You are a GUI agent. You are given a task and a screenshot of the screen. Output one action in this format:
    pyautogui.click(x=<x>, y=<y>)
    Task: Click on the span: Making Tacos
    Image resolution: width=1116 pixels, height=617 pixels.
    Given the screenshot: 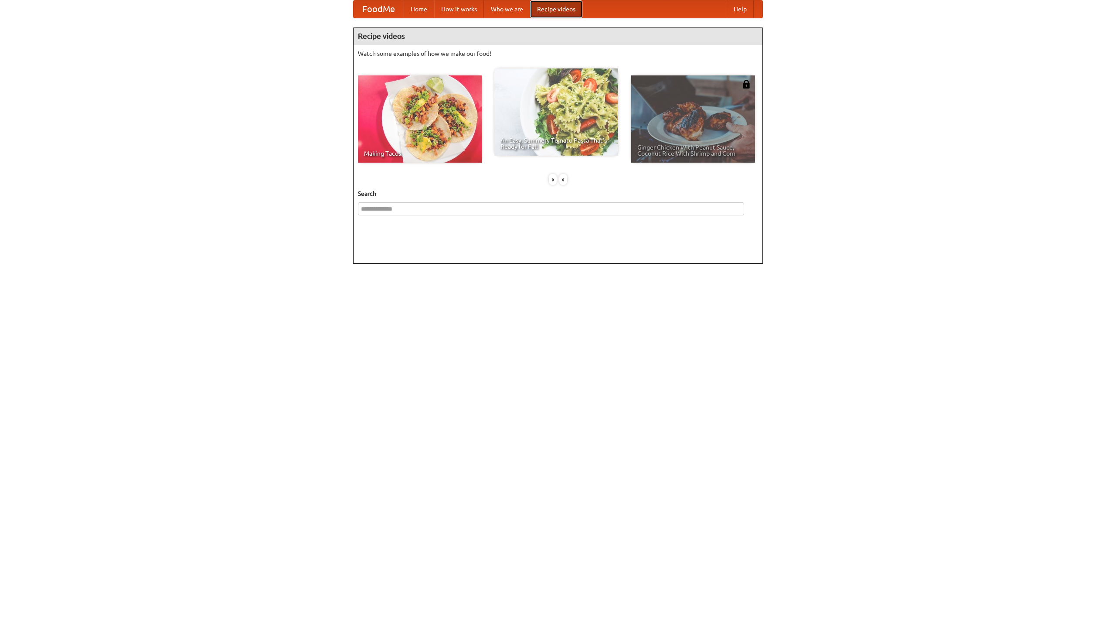 What is the action you would take?
    pyautogui.click(x=420, y=153)
    